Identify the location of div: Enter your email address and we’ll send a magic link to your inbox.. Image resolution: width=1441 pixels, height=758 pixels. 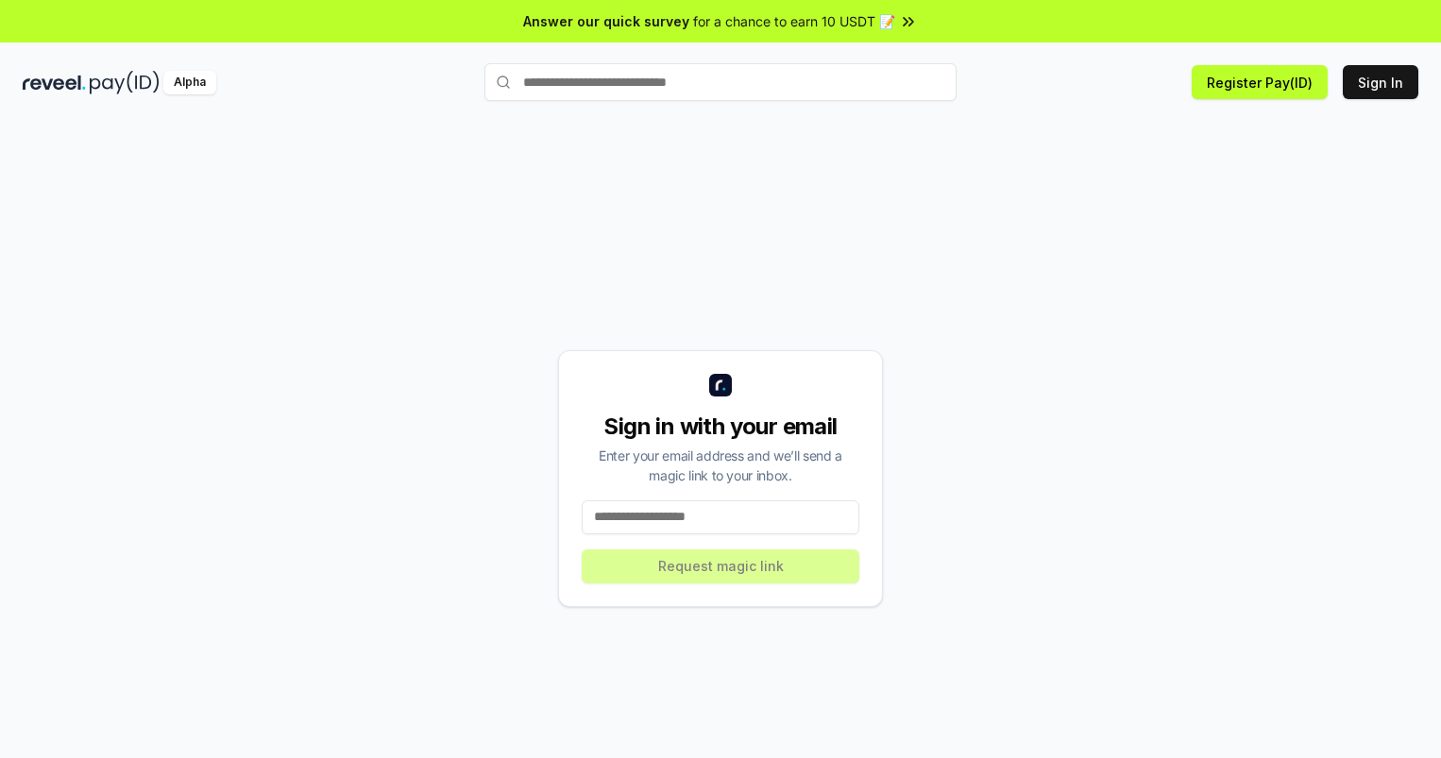
(721, 466).